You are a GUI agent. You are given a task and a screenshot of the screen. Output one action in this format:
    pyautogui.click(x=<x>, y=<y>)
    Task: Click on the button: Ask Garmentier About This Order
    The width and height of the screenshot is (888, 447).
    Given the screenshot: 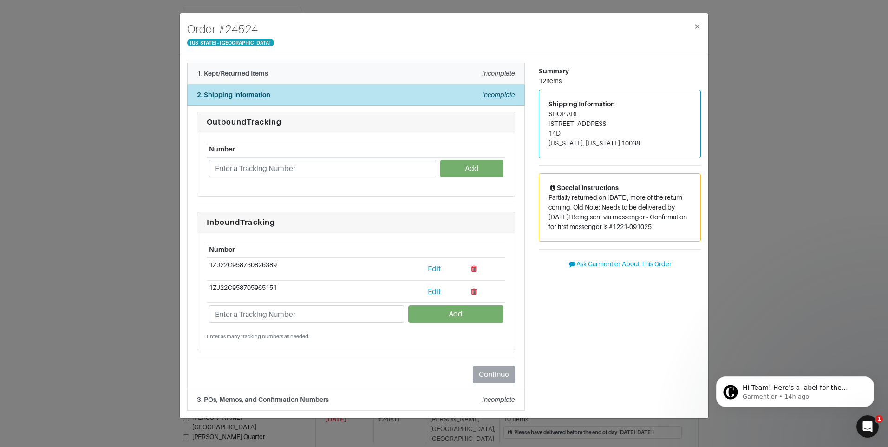 What is the action you would take?
    pyautogui.click(x=620, y=264)
    